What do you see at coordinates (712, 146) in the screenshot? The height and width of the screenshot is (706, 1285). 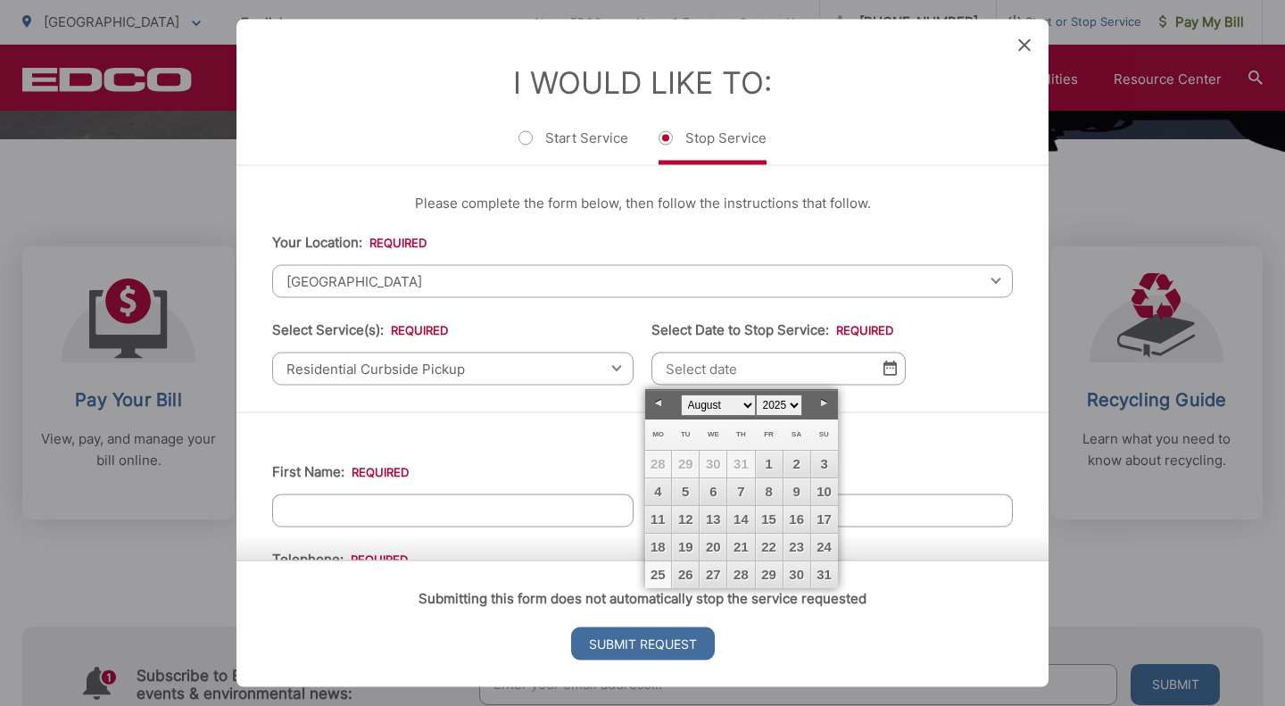 I see `label: Stop Service` at bounding box center [712, 146].